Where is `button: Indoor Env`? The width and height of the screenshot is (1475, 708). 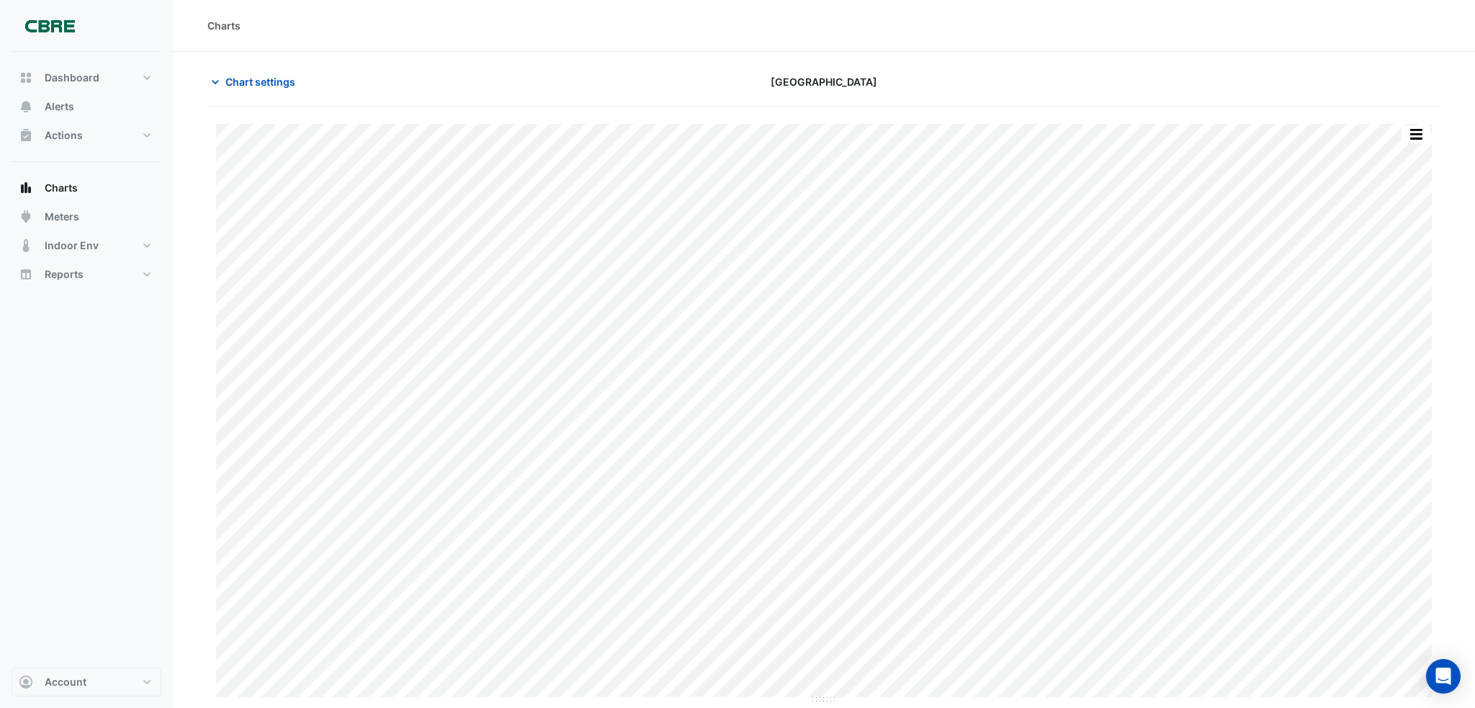 button: Indoor Env is located at coordinates (86, 246).